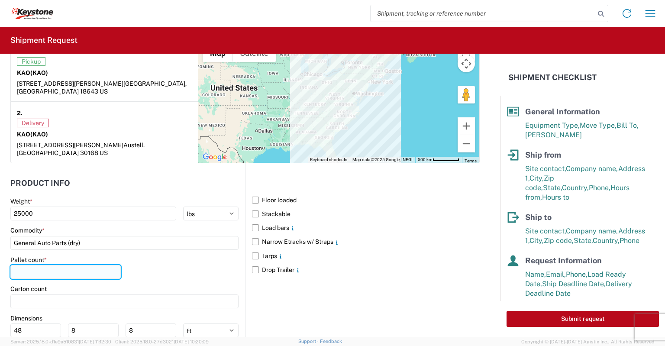  What do you see at coordinates (215, 157) in the screenshot?
I see `a: Open this area in Google Maps (opens a new window)` at bounding box center [215, 157].